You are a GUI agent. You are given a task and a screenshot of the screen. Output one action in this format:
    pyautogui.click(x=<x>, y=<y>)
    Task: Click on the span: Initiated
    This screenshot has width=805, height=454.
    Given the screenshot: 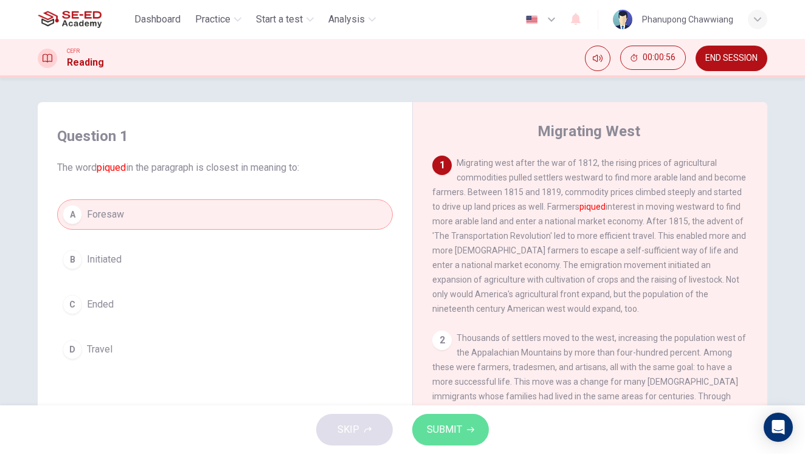 What is the action you would take?
    pyautogui.click(x=104, y=259)
    